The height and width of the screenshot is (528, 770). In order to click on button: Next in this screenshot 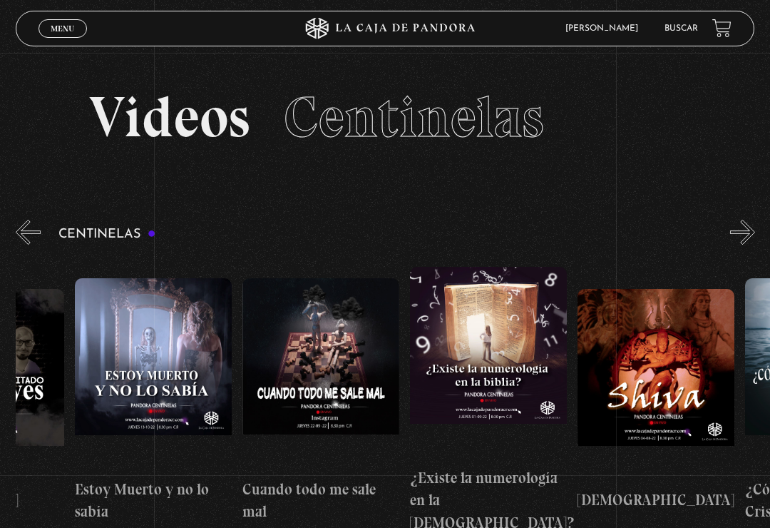, I will do `click(743, 232)`.